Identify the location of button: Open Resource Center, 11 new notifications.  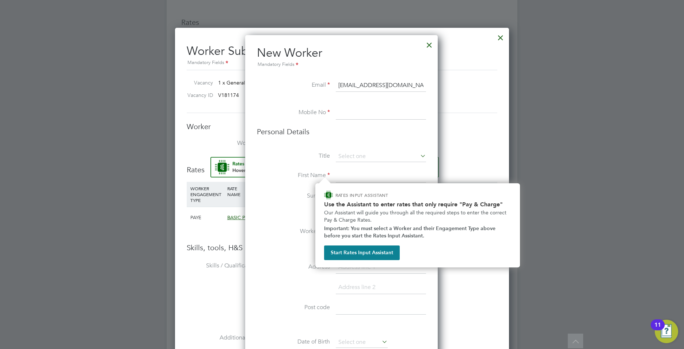
(667, 331).